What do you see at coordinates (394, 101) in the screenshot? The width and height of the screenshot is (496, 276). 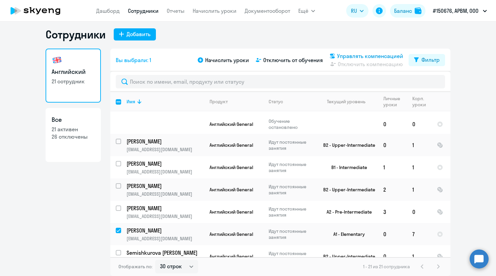 I see `div: Личные уроки` at bounding box center [394, 101].